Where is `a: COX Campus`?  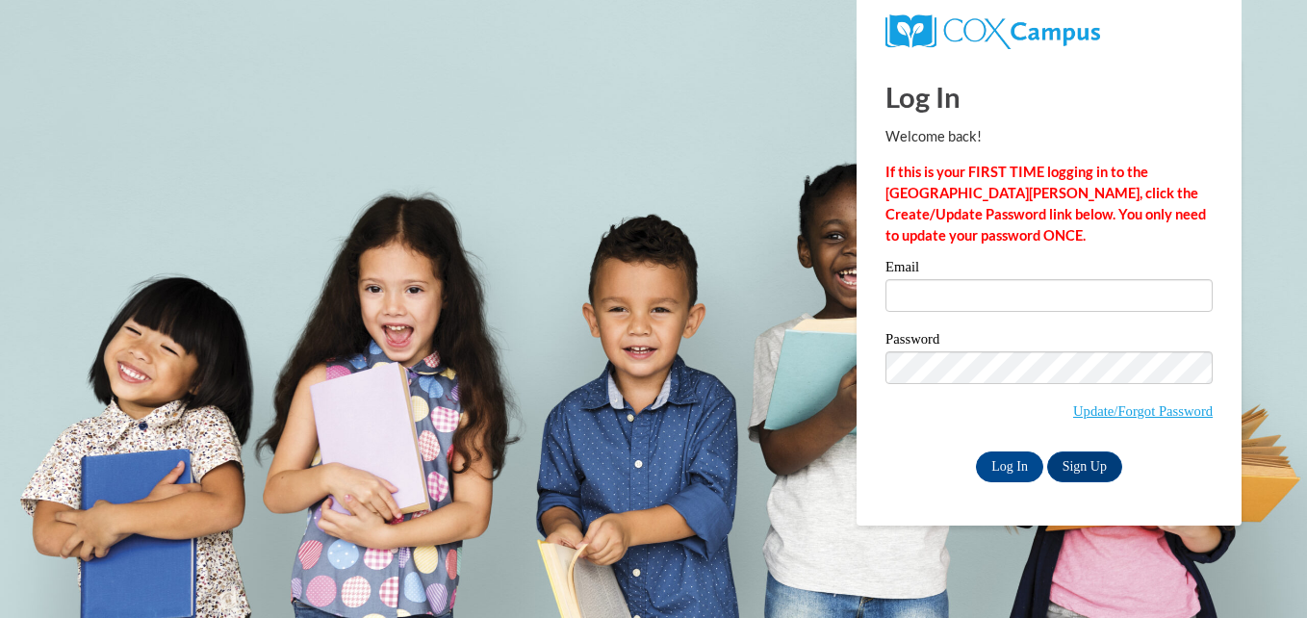
a: COX Campus is located at coordinates (992, 30).